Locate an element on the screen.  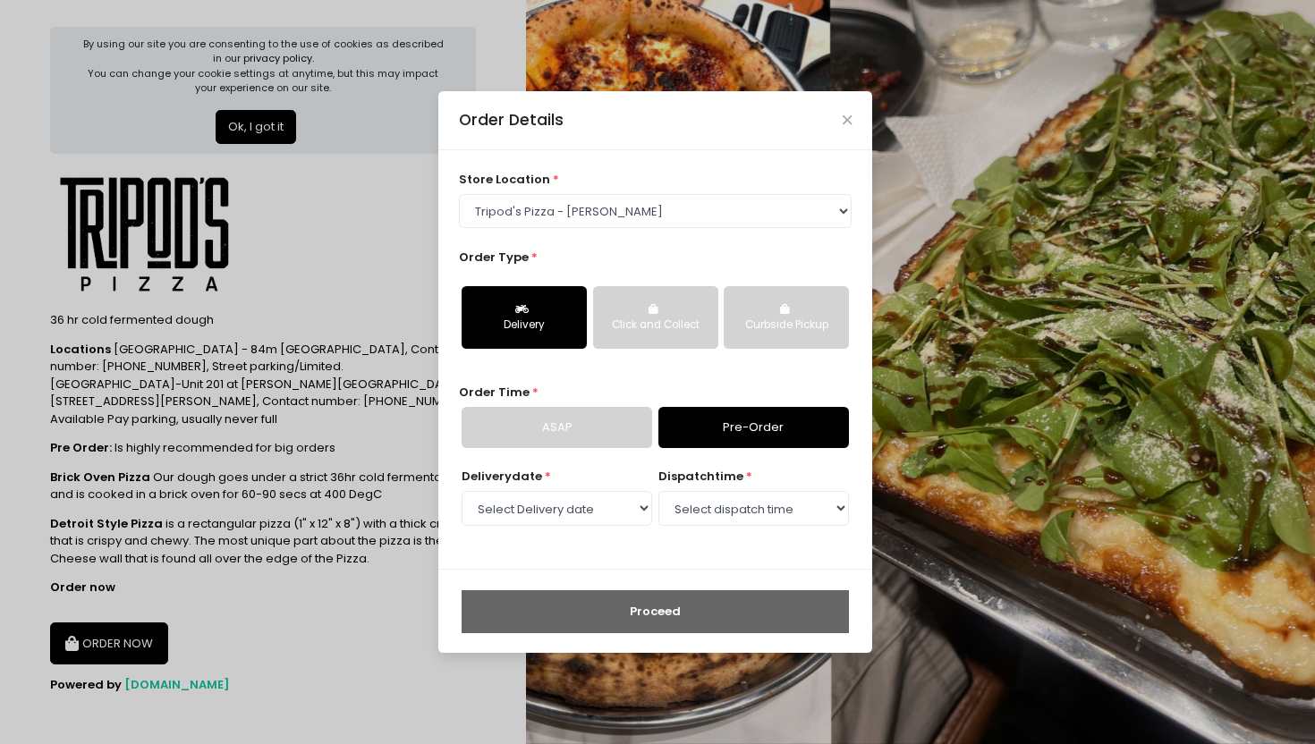
a: ASAP is located at coordinates (556, 428).